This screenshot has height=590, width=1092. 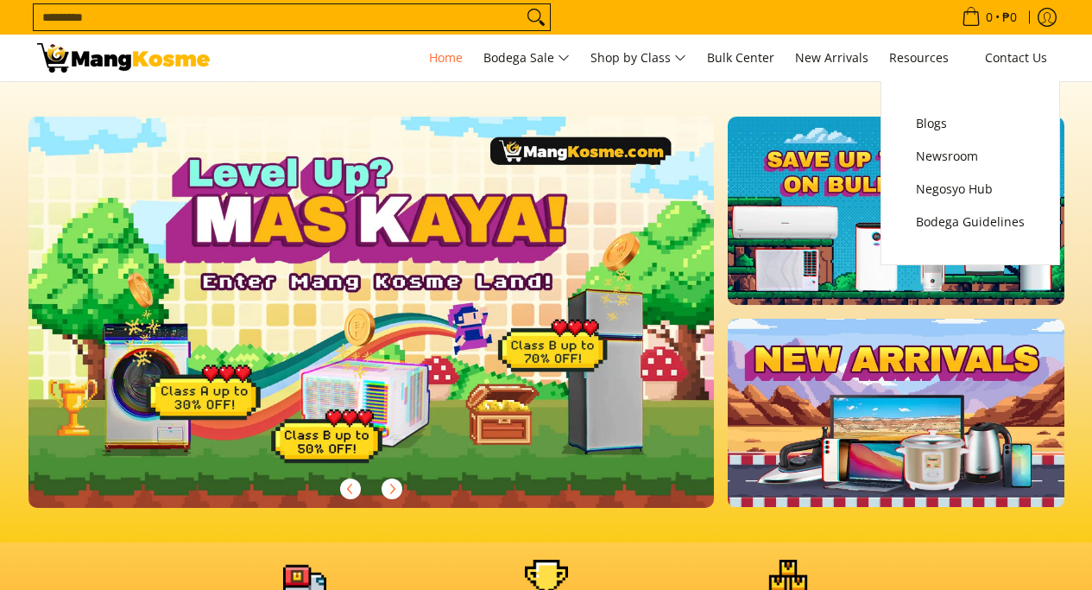 I want to click on button: Search, so click(x=536, y=17).